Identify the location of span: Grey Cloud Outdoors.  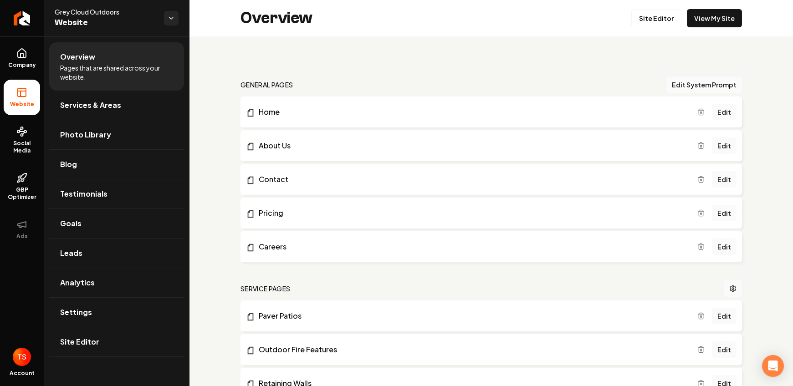
(106, 12).